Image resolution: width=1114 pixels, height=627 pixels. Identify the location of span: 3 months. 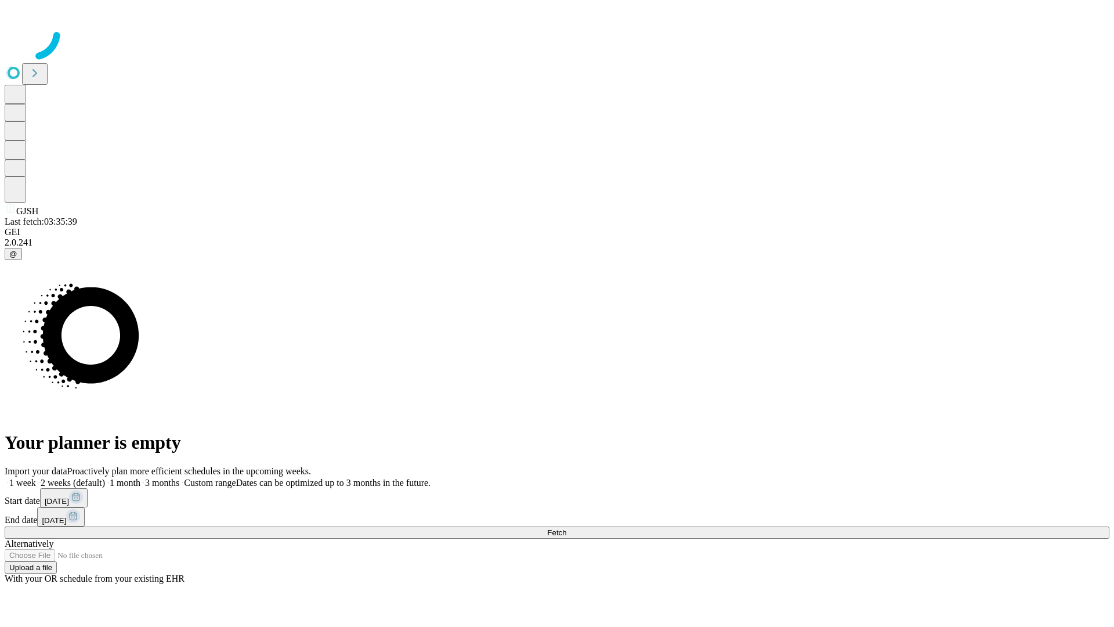
(162, 482).